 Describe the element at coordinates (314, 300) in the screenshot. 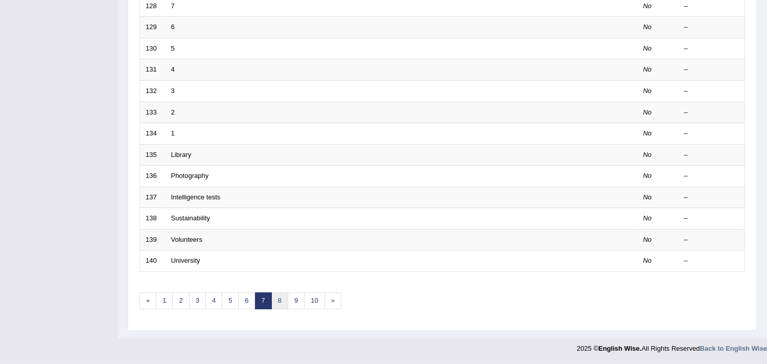

I see `a: 10` at that location.